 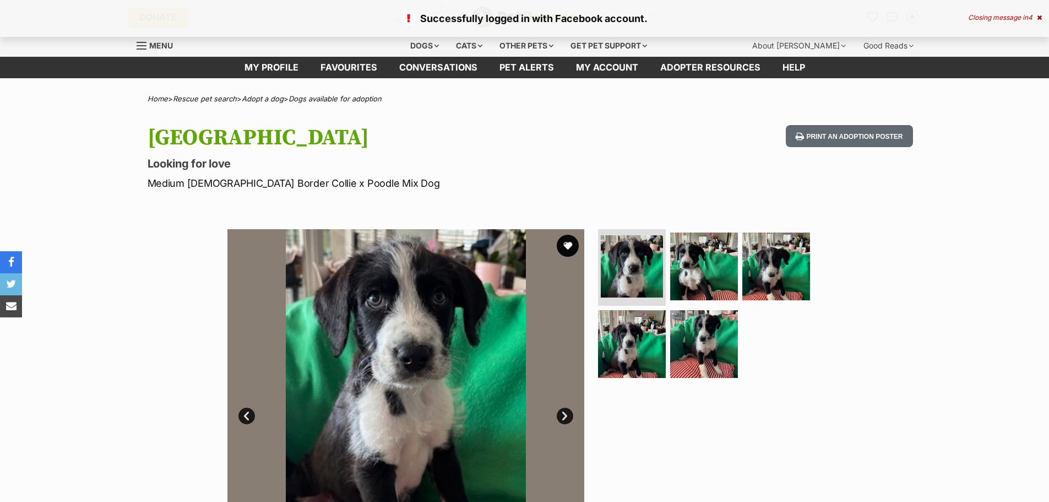 What do you see at coordinates (1030, 17) in the screenshot?
I see `span: 4` at bounding box center [1030, 17].